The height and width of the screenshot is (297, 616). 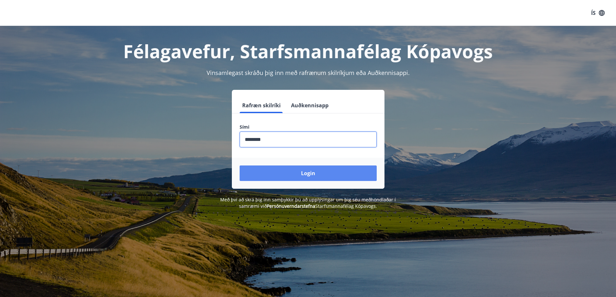 What do you see at coordinates (308, 73) in the screenshot?
I see `span: Vinsamlegast skráðu þig inn með rafrænum skilríkjum eða Auðkennisappi.` at bounding box center [308, 73].